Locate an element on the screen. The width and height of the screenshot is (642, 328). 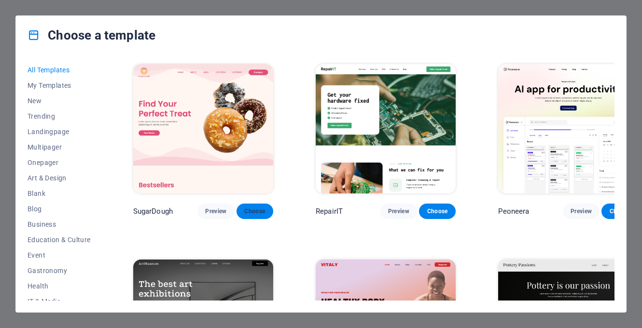
p: SugarDough is located at coordinates (153, 211).